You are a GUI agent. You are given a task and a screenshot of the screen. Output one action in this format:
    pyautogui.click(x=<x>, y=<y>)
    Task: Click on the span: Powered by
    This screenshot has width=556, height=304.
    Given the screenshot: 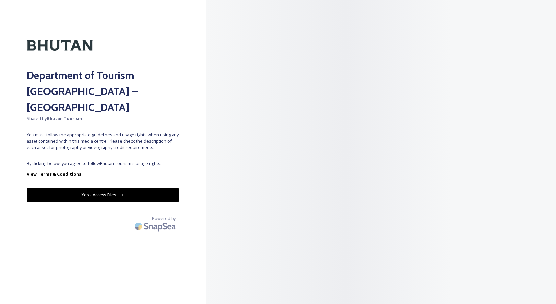 What is the action you would take?
    pyautogui.click(x=164, y=218)
    